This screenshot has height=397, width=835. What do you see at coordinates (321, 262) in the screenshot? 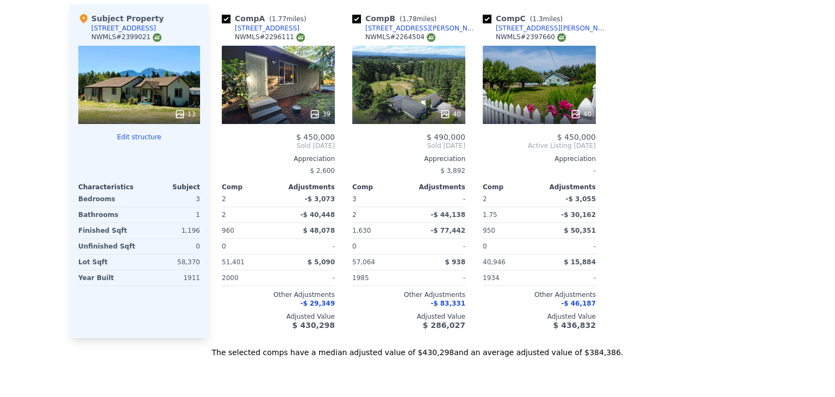
I see `span: $ 5,090` at bounding box center [321, 262].